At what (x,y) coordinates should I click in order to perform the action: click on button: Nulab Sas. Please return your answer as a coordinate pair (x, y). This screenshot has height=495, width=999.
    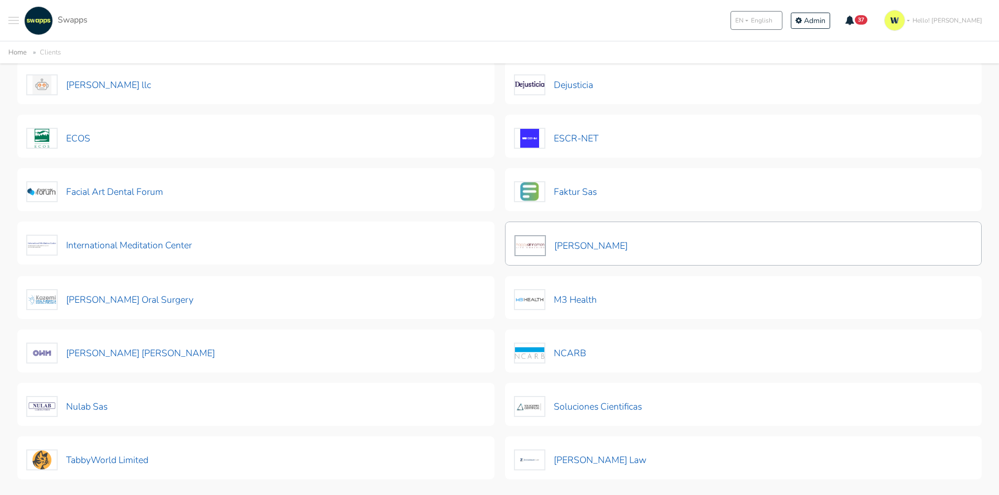
    Looking at the image, I should click on (67, 407).